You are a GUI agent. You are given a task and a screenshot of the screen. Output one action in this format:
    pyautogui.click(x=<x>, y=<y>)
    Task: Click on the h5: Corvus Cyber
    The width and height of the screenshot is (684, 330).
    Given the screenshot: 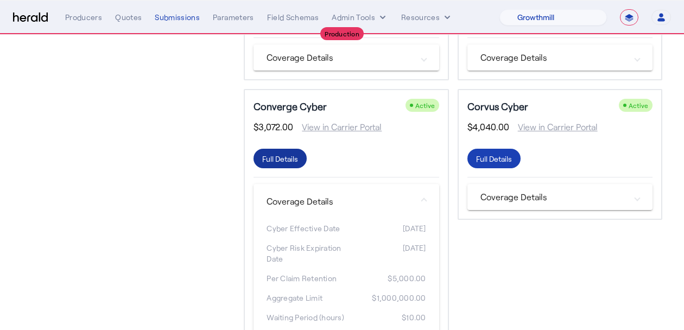 What is the action you would take?
    pyautogui.click(x=498, y=106)
    